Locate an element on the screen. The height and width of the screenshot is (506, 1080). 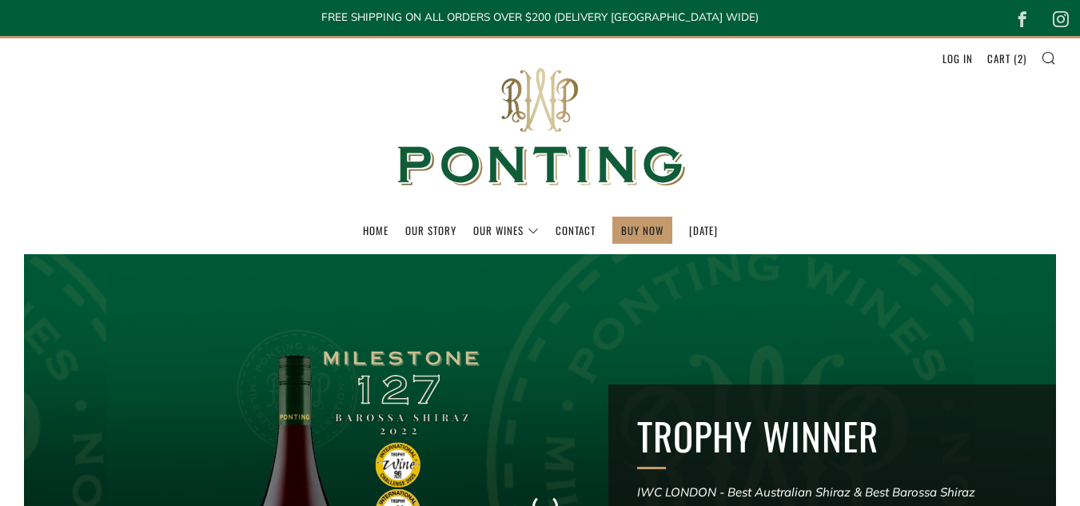
a: Log in is located at coordinates (958, 58).